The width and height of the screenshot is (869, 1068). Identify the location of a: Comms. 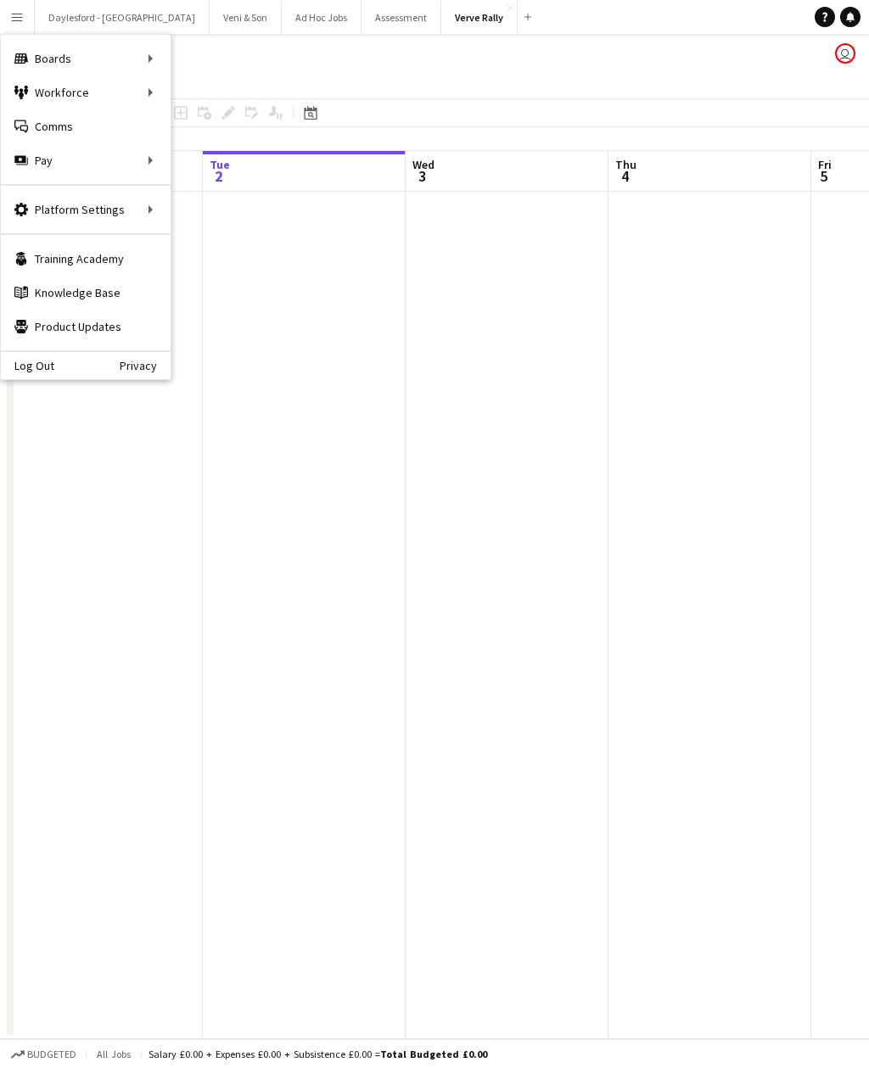
(86, 126).